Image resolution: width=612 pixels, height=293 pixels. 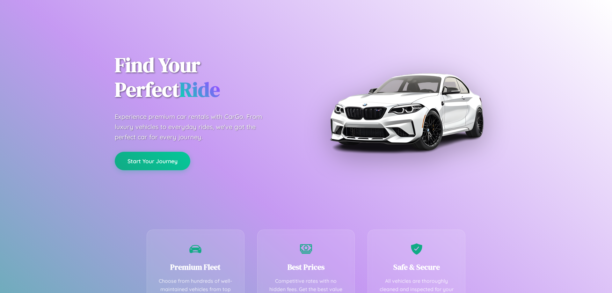 What do you see at coordinates (200, 89) in the screenshot?
I see `span: Ride` at bounding box center [200, 89].